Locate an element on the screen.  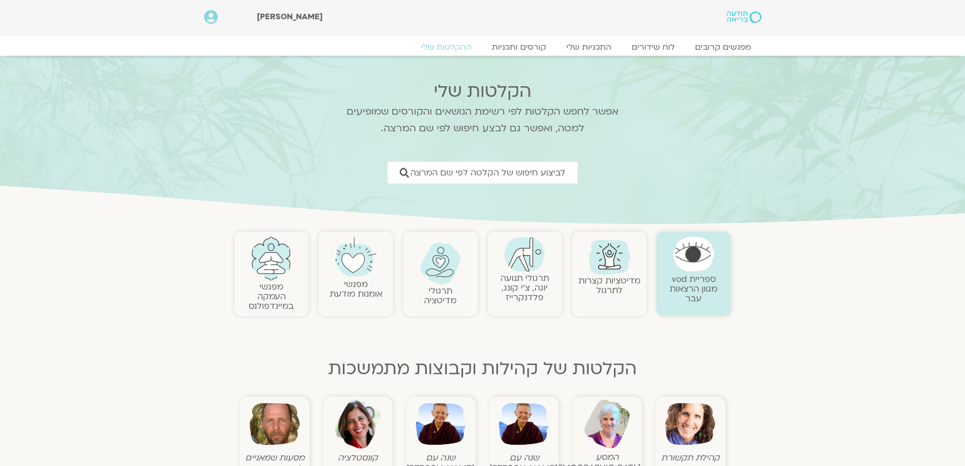
a: קורסים ותכניות is located at coordinates (519, 47).